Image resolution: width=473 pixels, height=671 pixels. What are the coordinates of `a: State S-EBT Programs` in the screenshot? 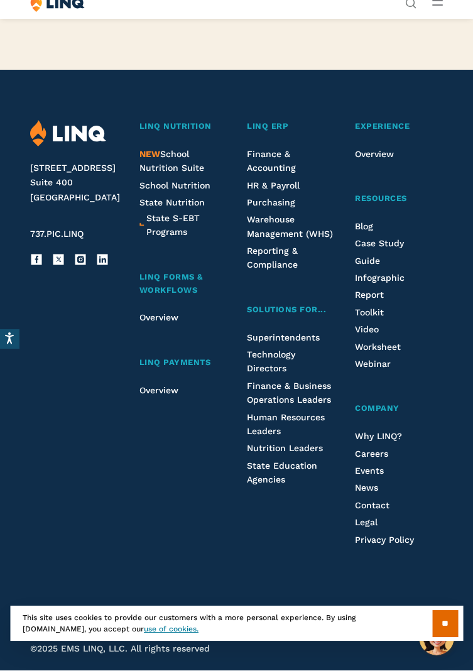 It's located at (187, 225).